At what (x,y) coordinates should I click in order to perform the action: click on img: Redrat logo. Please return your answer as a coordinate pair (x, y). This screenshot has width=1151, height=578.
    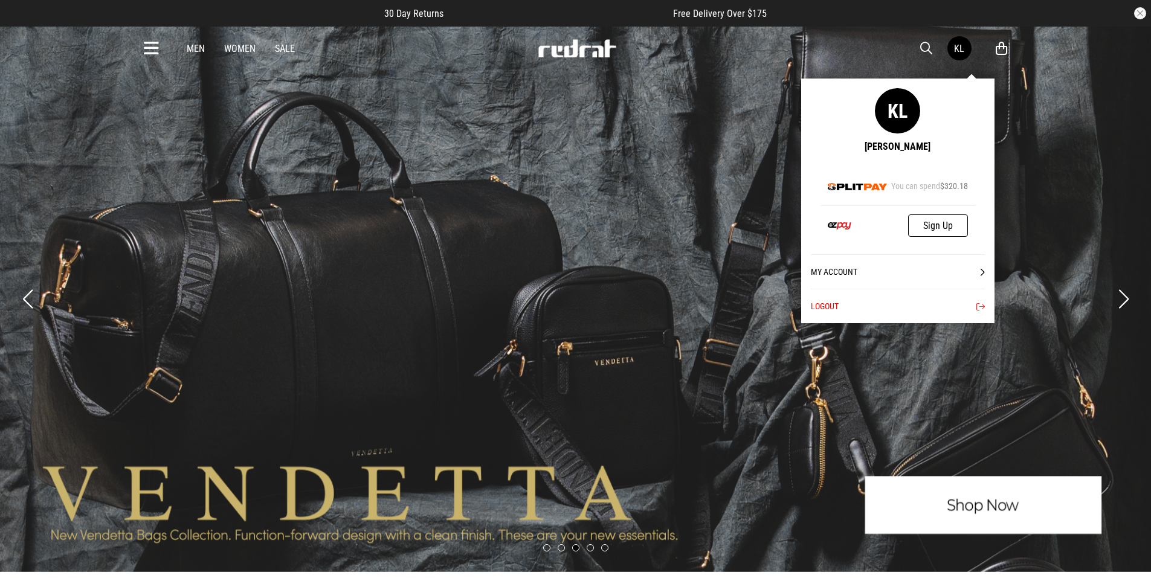
    Looking at the image, I should click on (577, 48).